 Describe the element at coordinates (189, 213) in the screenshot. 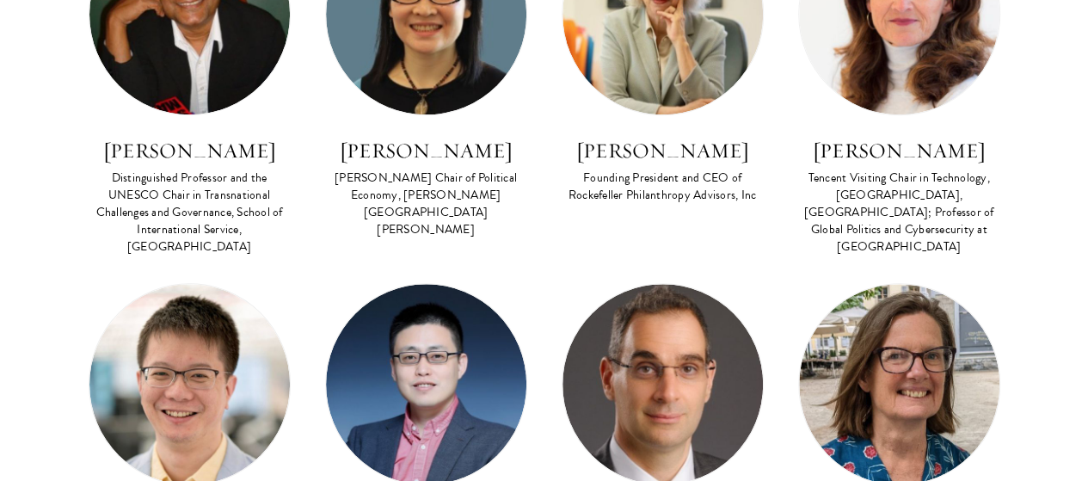

I see `div: Distinguished Professor and the UNESCO Chair in Transnational Challenges and Governance, School o...` at that location.